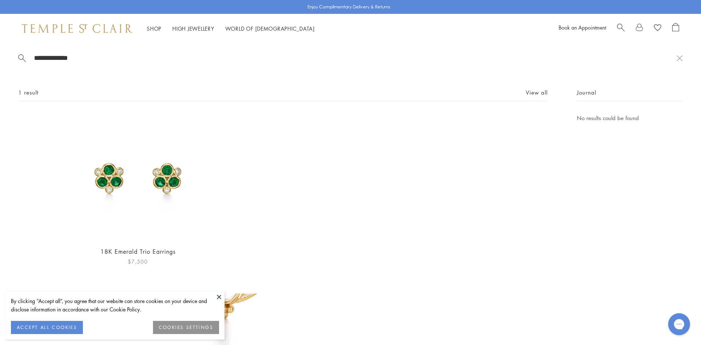 The image size is (701, 345). What do you see at coordinates (657, 28) in the screenshot?
I see `a: View Wishlist` at bounding box center [657, 28].